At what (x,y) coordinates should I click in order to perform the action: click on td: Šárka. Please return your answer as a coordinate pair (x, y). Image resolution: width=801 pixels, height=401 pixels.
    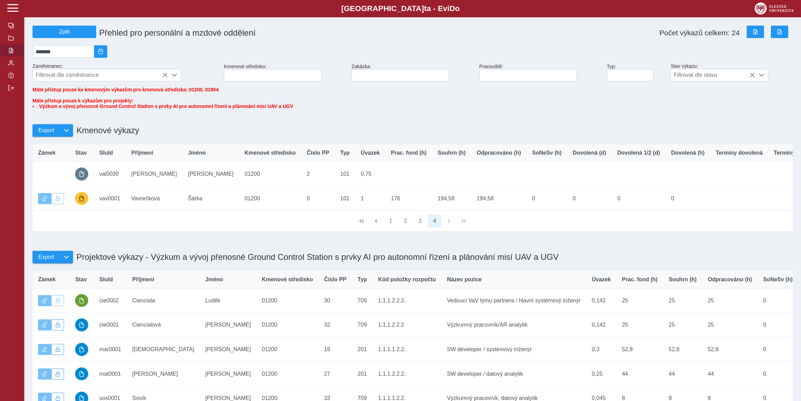
    Looking at the image, I should click on (211, 198).